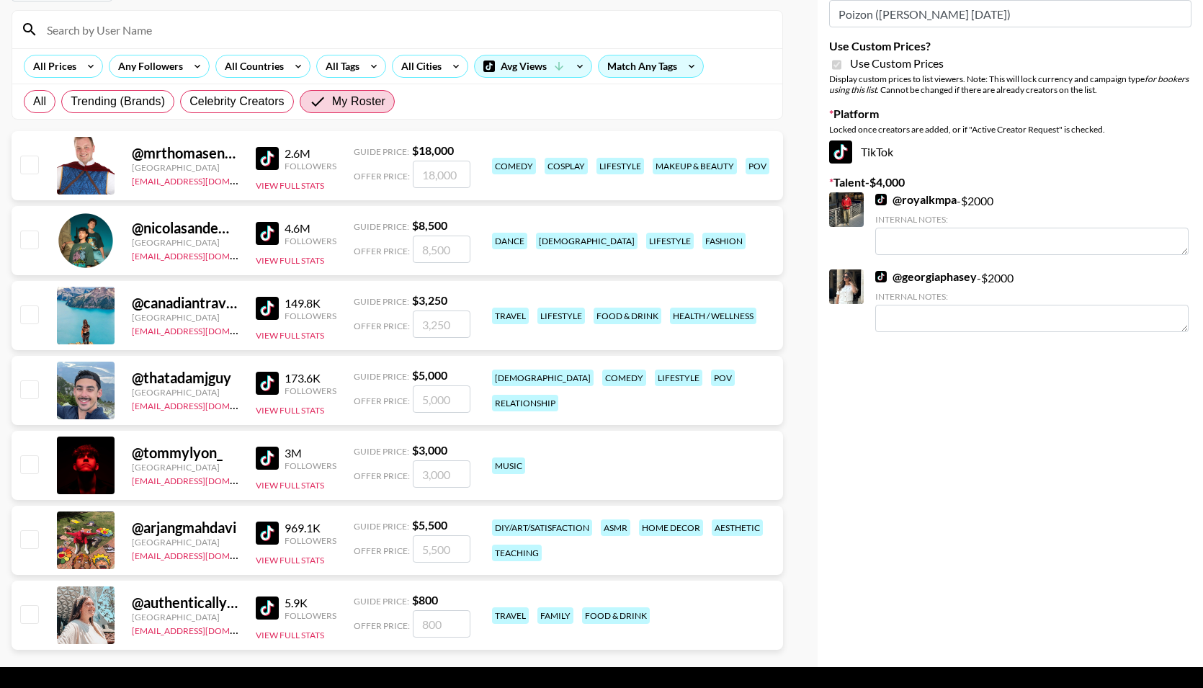  Describe the element at coordinates (1010, 129) in the screenshot. I see `div: Locked once creators are added, or if "Active Creator Request" is checked.` at that location.